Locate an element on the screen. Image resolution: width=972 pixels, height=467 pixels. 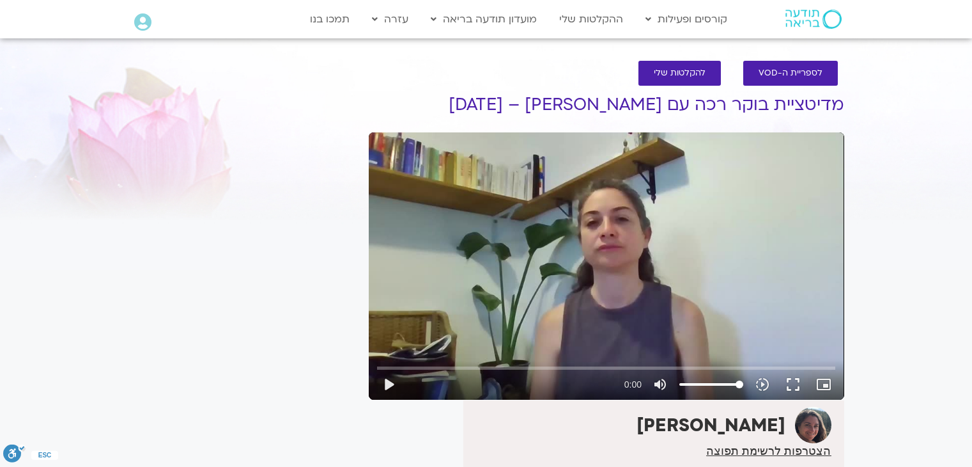
a: מועדון תודעה בריאה is located at coordinates (484, 19).